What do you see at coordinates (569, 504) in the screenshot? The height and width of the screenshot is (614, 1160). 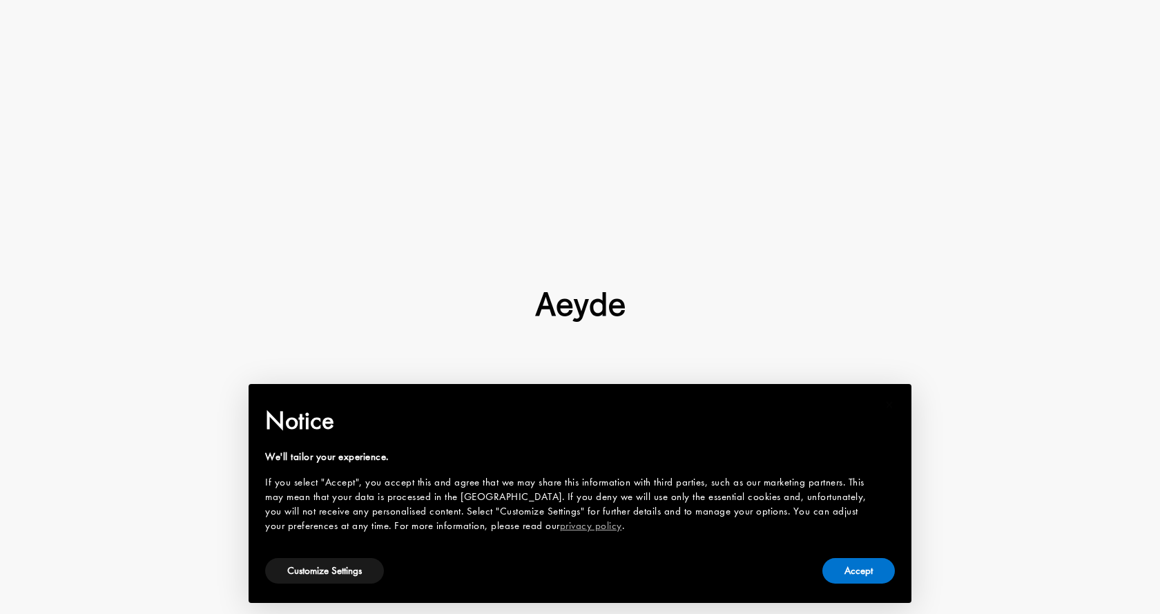 I see `div: If you select "Accept", you accept this and agree that we may share this information with third p...` at bounding box center [569, 504].